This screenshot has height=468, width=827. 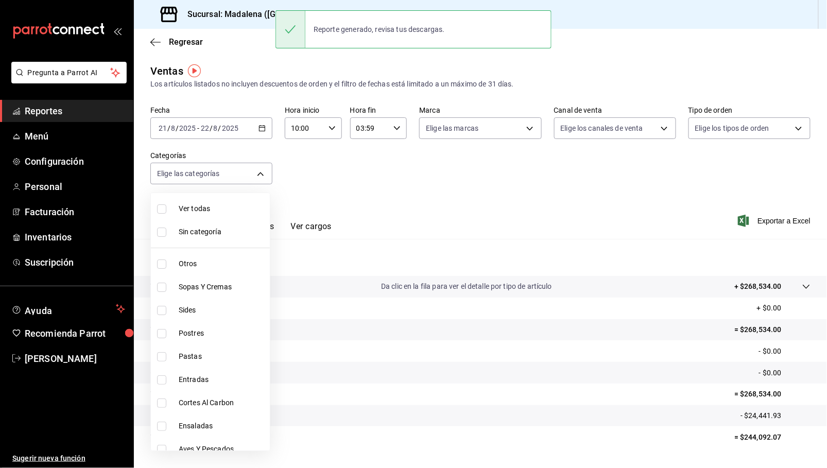 What do you see at coordinates (222, 310) in the screenshot?
I see `span: Sides` at bounding box center [222, 310].